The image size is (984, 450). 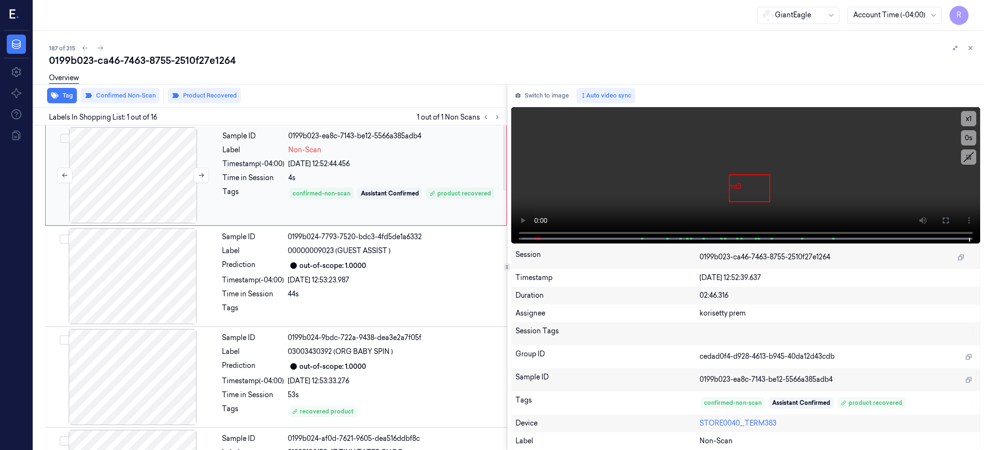 I want to click on button: R, so click(x=959, y=15).